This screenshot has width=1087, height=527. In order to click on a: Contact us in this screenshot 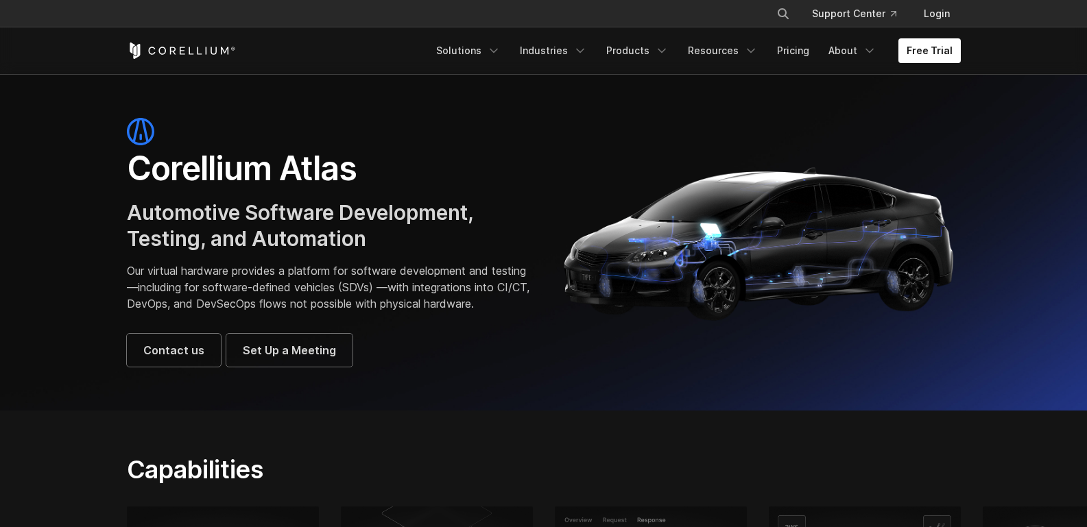, I will do `click(173, 350)`.